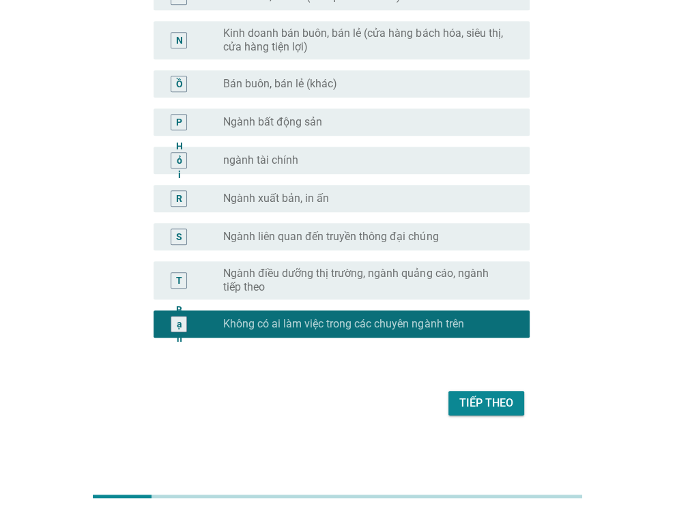 Image resolution: width=675 pixels, height=513 pixels. I want to click on font: Ngành điều dưỡng thị trường, ngành quảng cáo, ngành tiếp theo, so click(356, 280).